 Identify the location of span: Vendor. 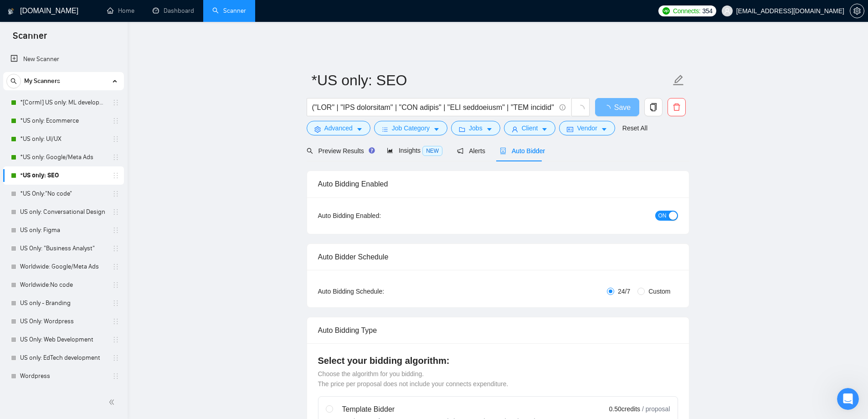
(587, 128).